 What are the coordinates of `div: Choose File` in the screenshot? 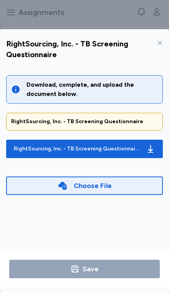 It's located at (92, 185).